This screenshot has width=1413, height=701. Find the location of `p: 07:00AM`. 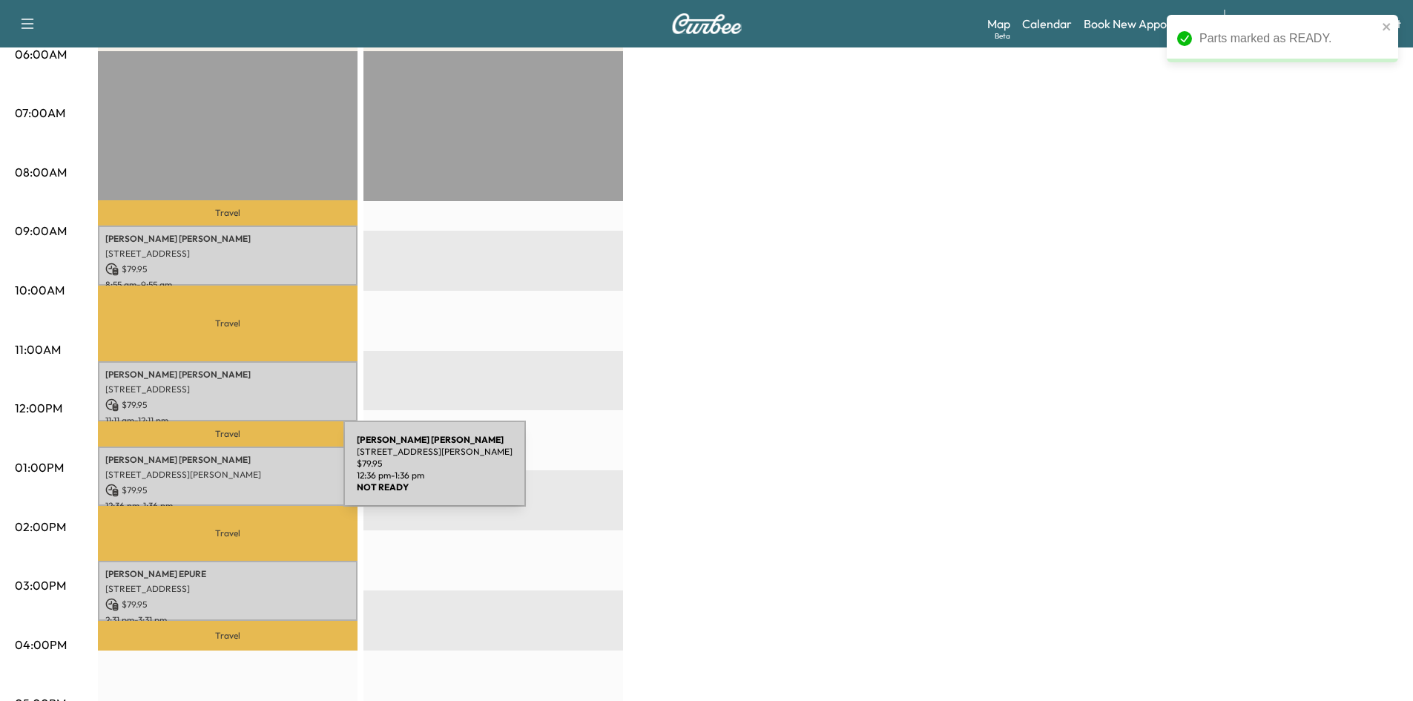

p: 07:00AM is located at coordinates (40, 113).